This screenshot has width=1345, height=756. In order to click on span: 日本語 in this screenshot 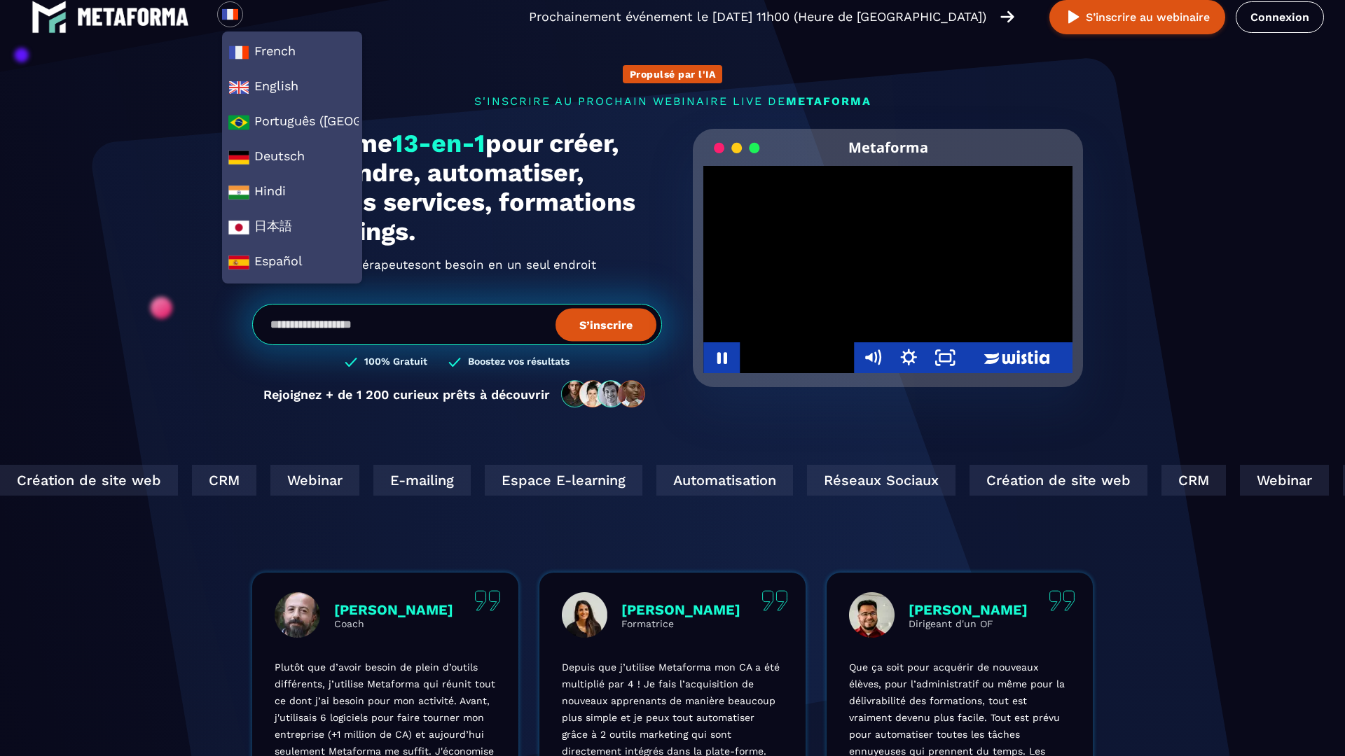, I will do `click(292, 228)`.